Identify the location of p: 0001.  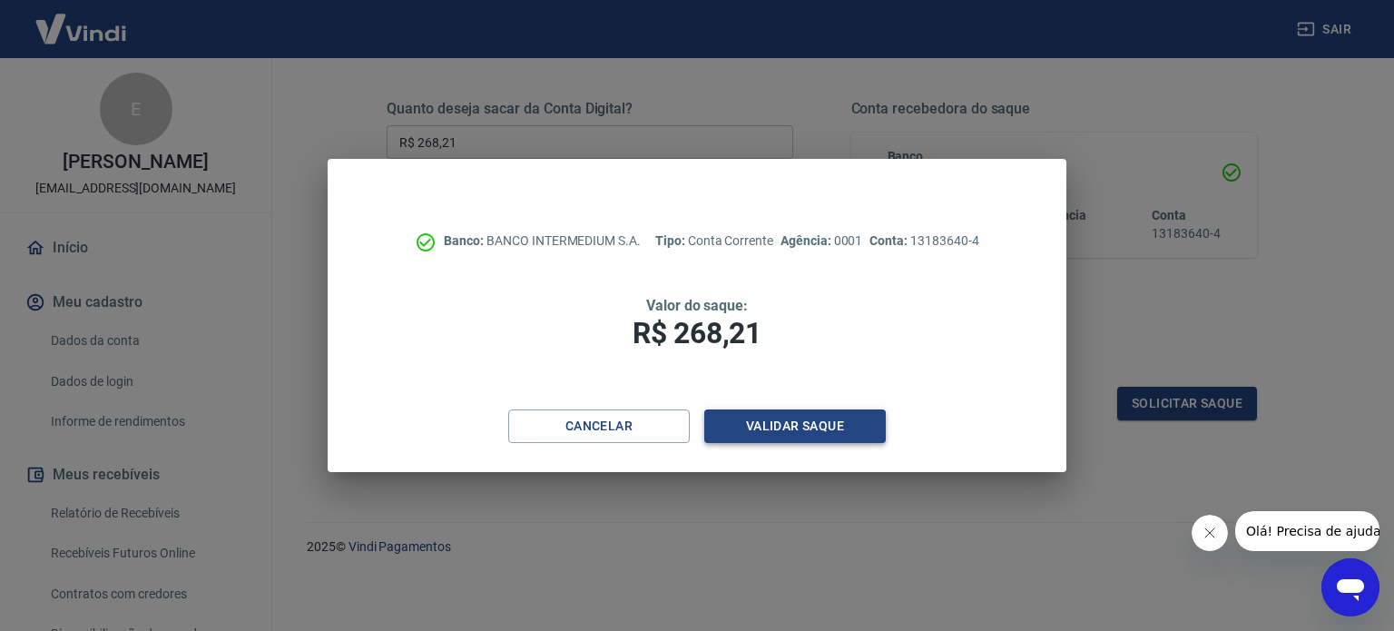
(821, 240).